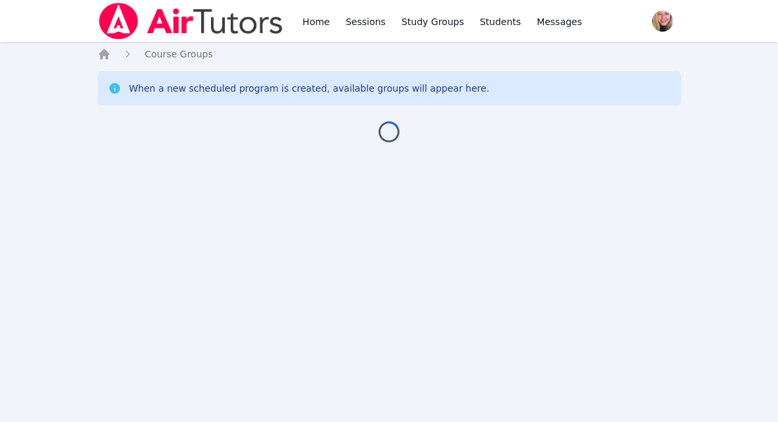  Describe the element at coordinates (179, 54) in the screenshot. I see `a: Course Groups` at that location.